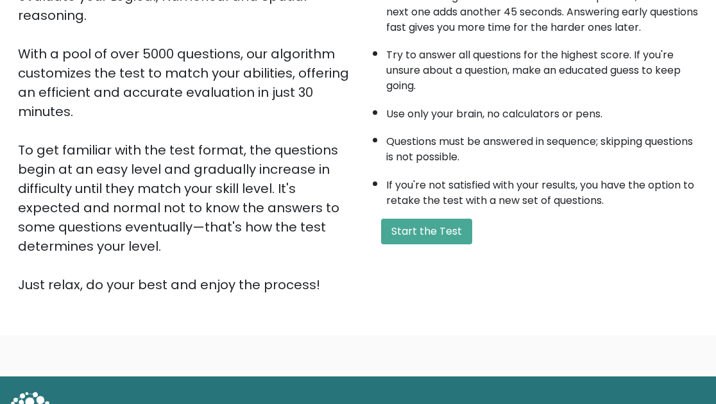  I want to click on li: Use only your brain, no calculators or pens., so click(542, 111).